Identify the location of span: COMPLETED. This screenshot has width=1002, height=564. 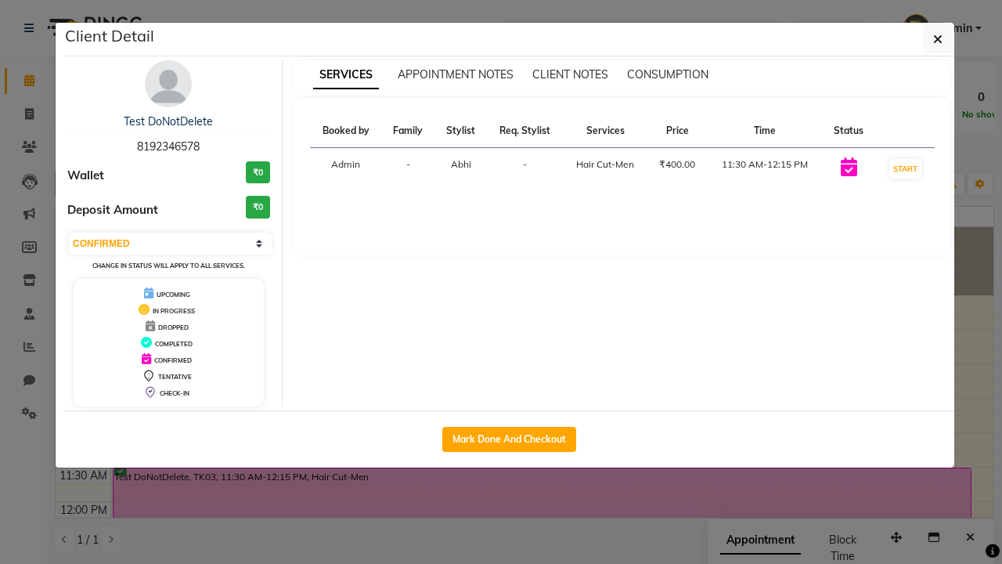
(174, 344).